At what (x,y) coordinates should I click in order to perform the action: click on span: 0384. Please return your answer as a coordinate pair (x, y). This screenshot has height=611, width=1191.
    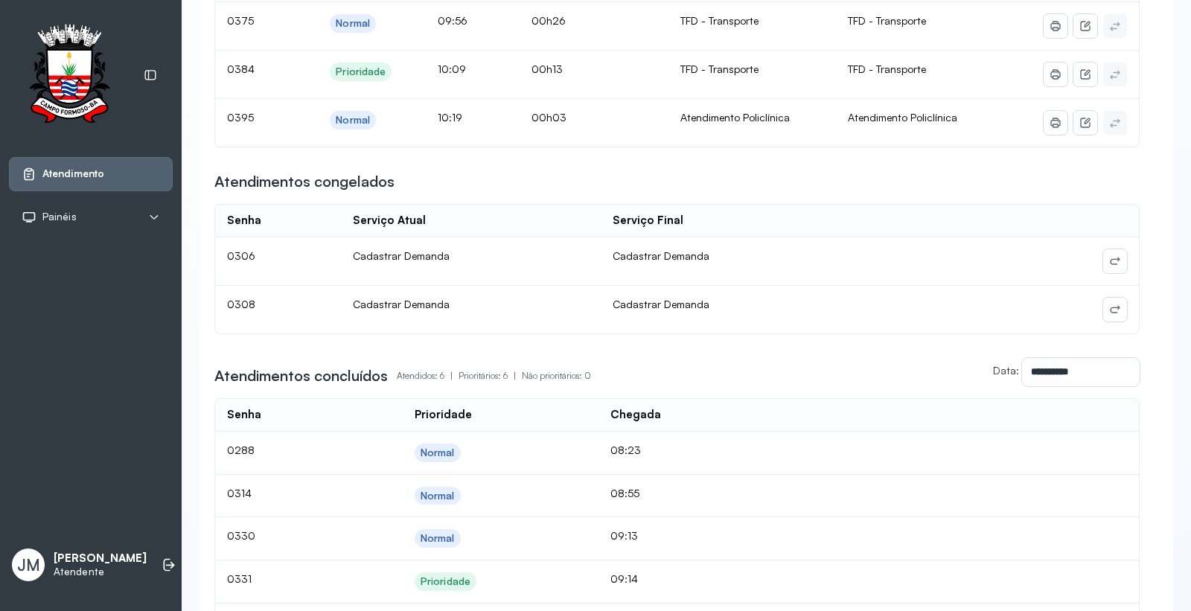
    Looking at the image, I should click on (241, 69).